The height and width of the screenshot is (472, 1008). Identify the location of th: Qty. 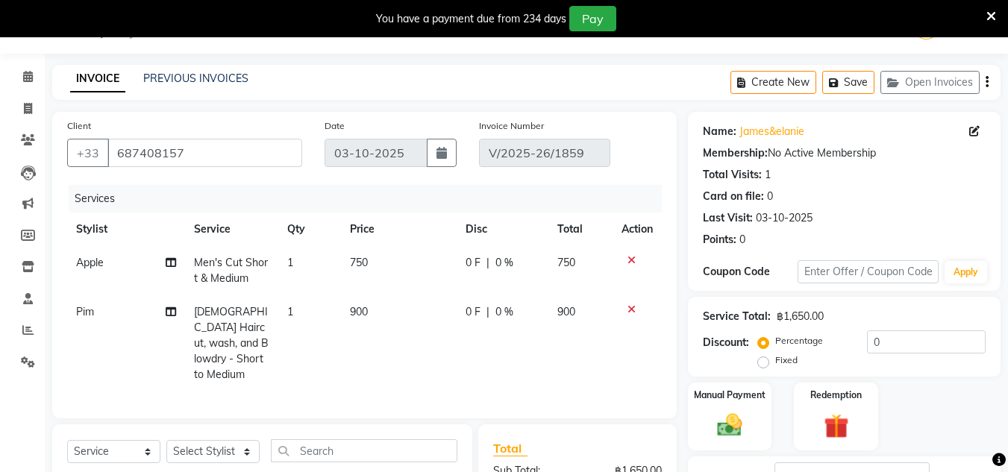
(310, 229).